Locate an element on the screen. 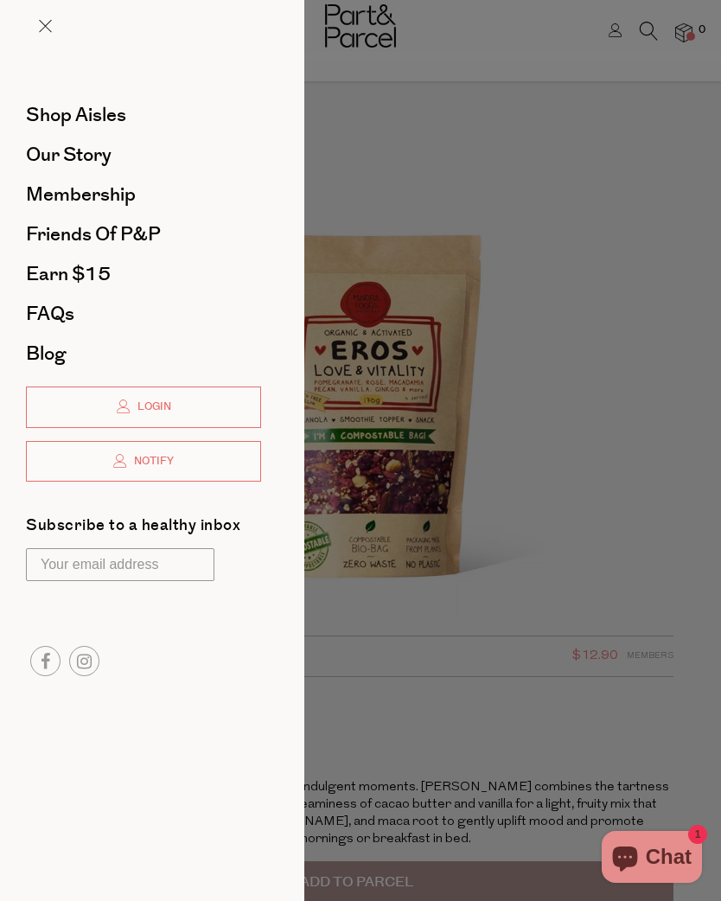 This screenshot has width=721, height=901. span: Our Story is located at coordinates (68, 155).